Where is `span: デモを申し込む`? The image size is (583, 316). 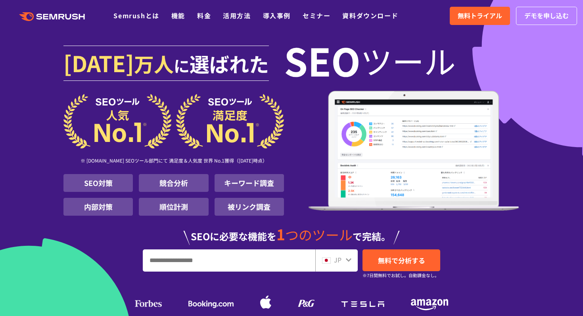 span: デモを申し込む is located at coordinates (546, 16).